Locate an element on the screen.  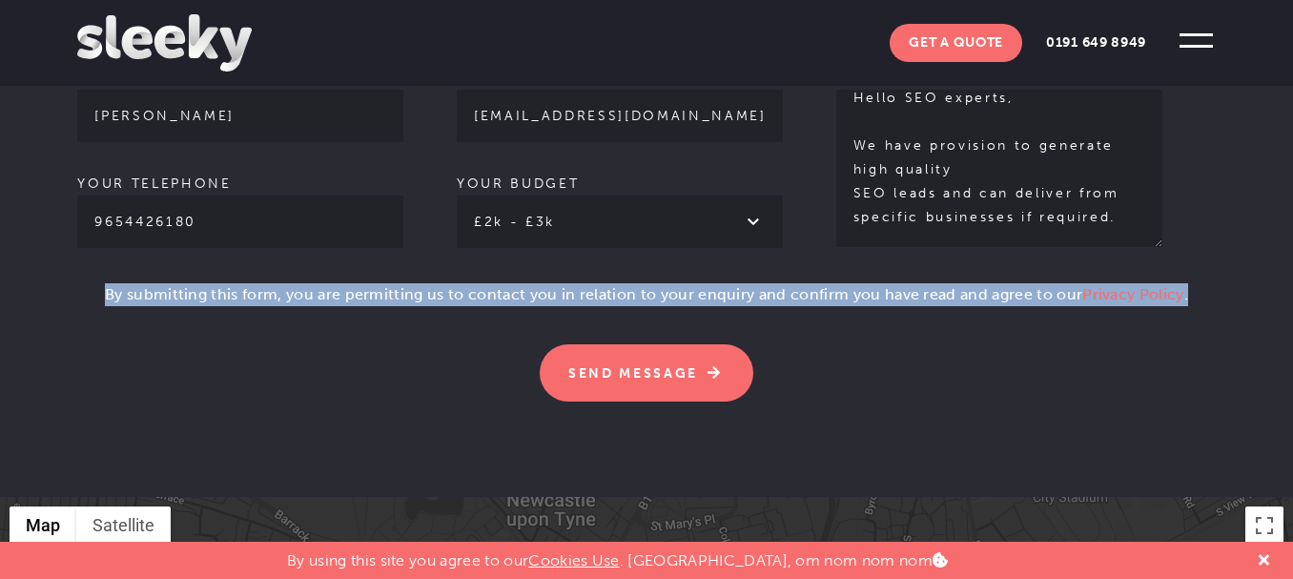
input: Your telephone is located at coordinates (240, 221).